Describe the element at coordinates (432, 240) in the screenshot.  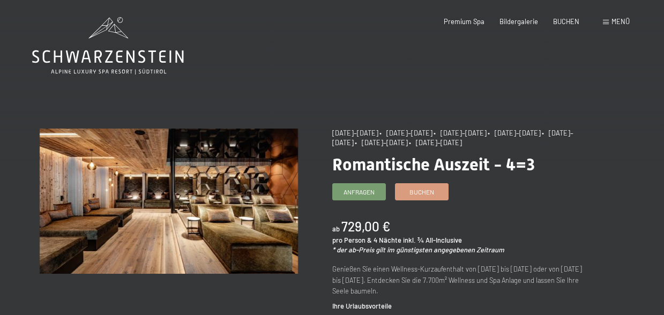
I see `span: inkl. ¾ All-Inclusive` at that location.